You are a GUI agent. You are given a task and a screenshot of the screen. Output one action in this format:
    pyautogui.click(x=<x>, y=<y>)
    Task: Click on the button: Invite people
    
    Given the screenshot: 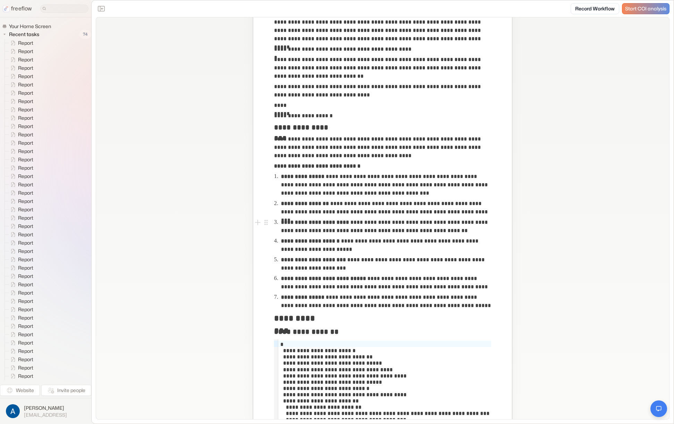 What is the action you would take?
    pyautogui.click(x=66, y=390)
    